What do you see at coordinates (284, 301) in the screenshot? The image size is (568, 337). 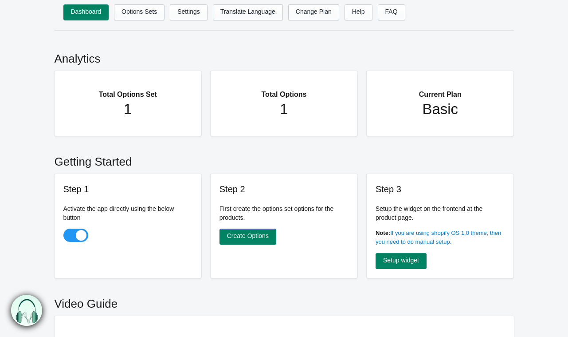 I see `h2: Video Guide` at bounding box center [284, 301].